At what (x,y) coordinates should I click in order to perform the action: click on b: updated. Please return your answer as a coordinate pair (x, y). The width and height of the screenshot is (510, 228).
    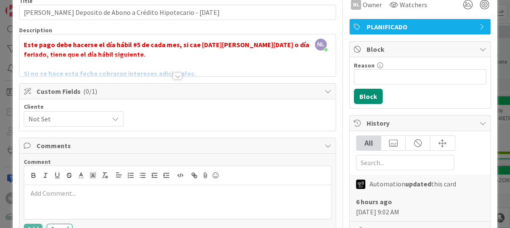
    Looking at the image, I should click on (418, 184).